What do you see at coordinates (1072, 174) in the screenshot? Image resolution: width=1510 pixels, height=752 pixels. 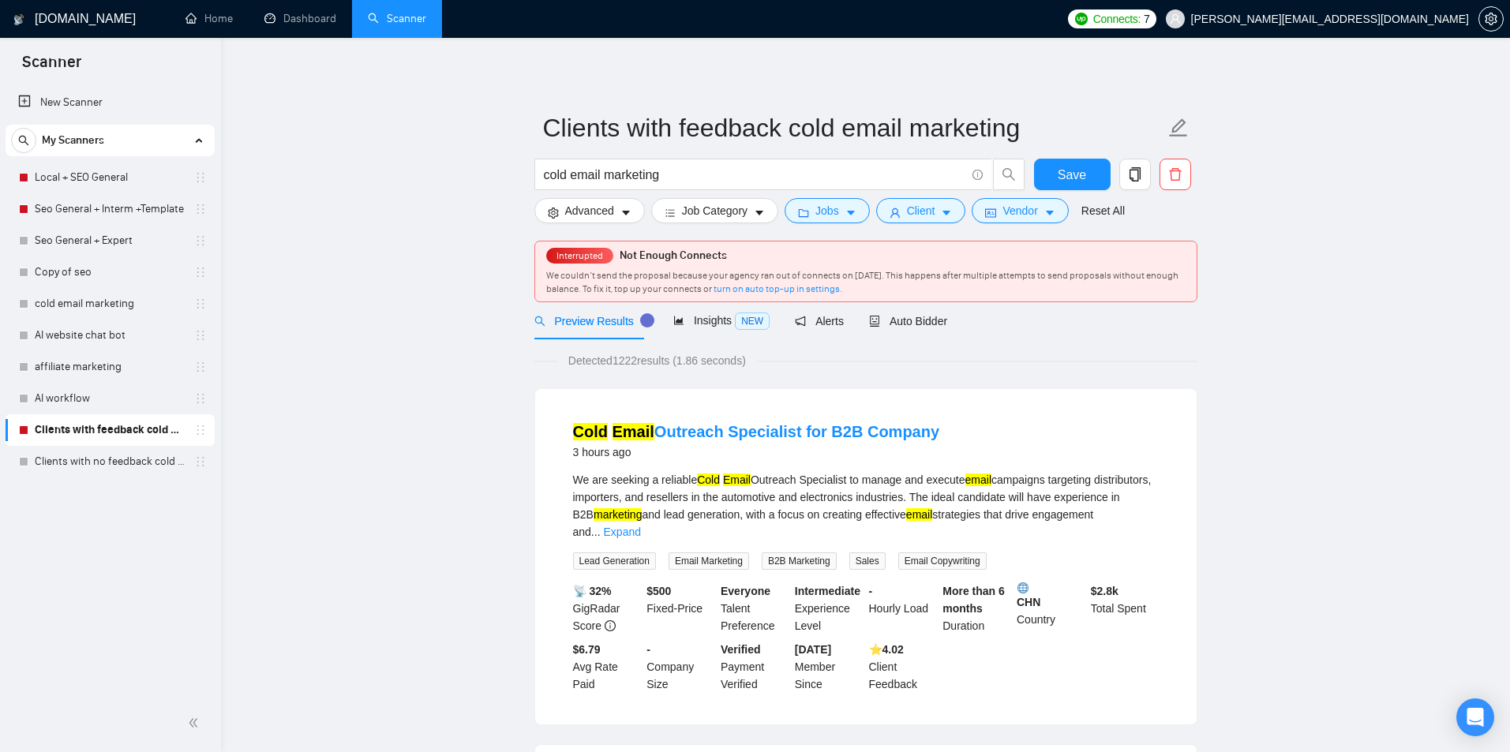 I see `button: Save` at bounding box center [1072, 174].